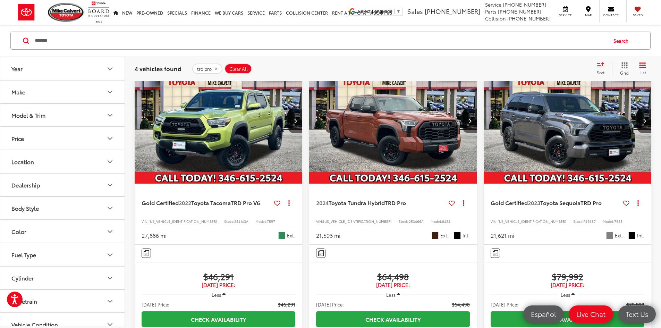  Describe the element at coordinates (24, 301) in the screenshot. I see `div: Drivetrain` at that location.